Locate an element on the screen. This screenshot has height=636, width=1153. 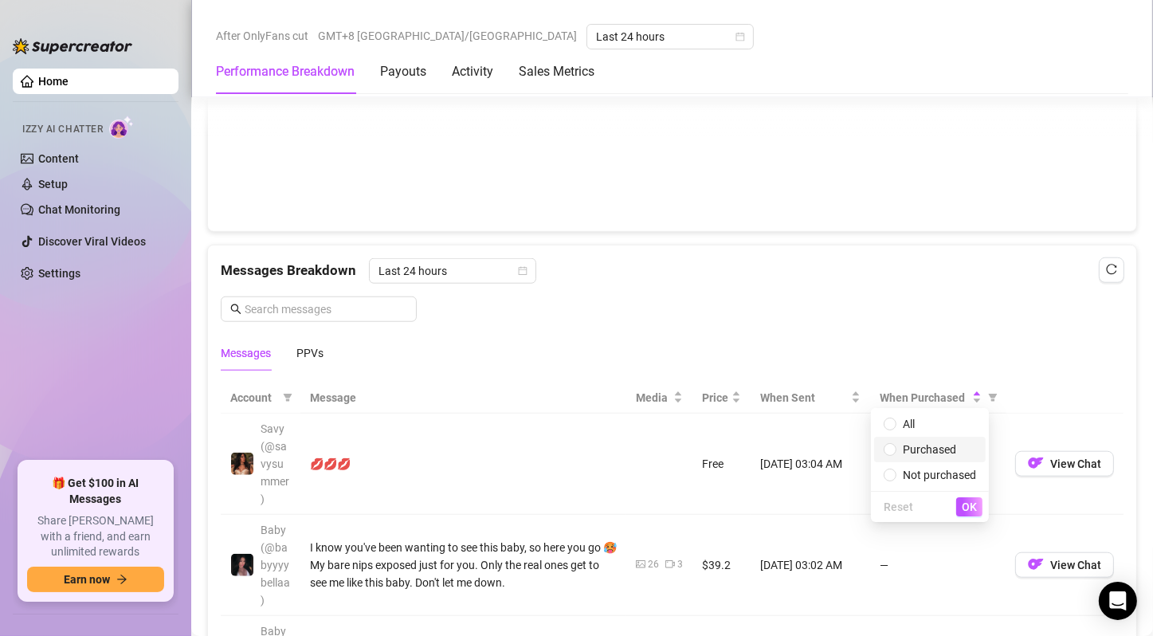
th: Media is located at coordinates (659, 398).